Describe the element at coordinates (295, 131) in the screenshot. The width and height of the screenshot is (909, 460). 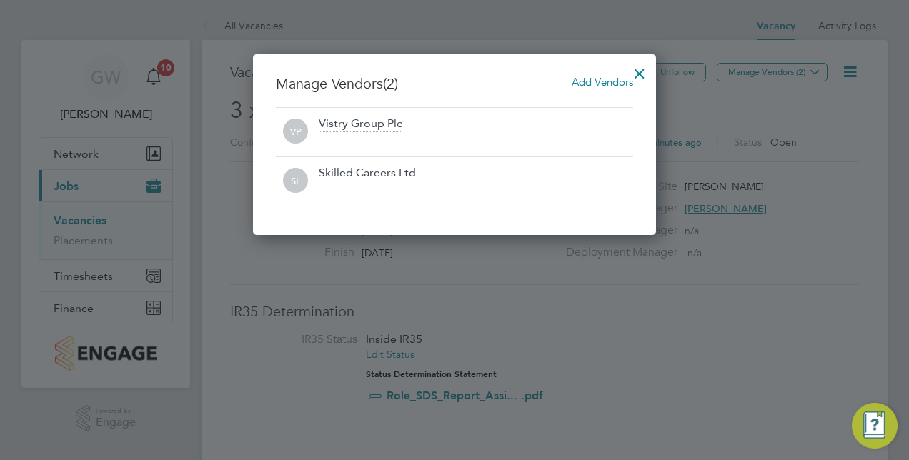
I see `span: VP` at that location.